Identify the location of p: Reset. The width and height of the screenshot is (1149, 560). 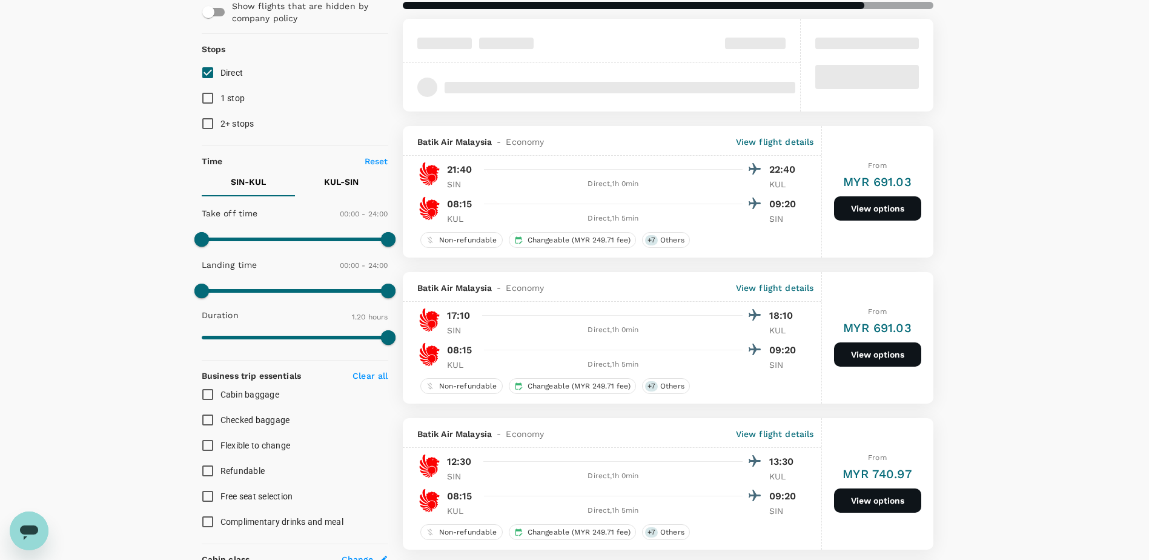
(376, 161).